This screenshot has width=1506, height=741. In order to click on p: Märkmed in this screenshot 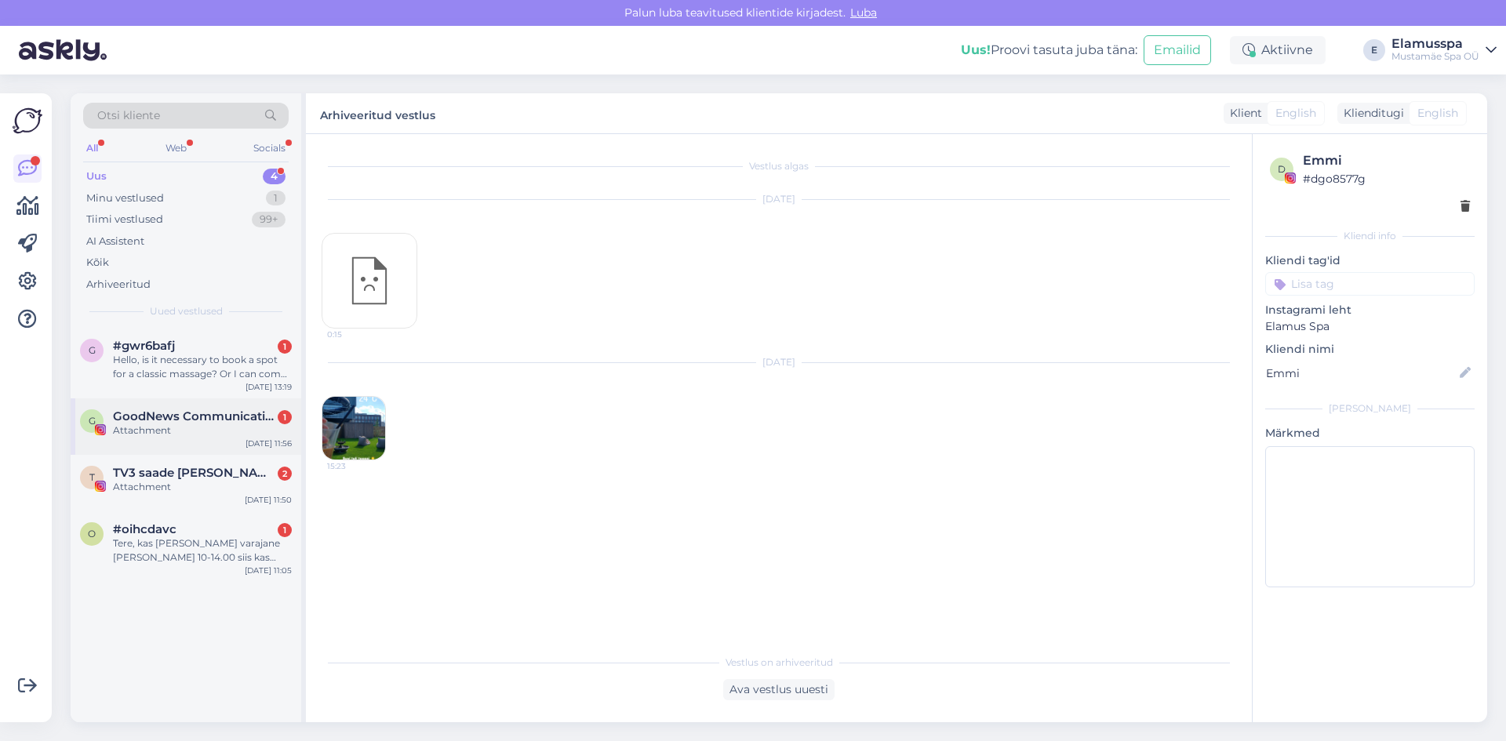, I will do `click(1370, 433)`.